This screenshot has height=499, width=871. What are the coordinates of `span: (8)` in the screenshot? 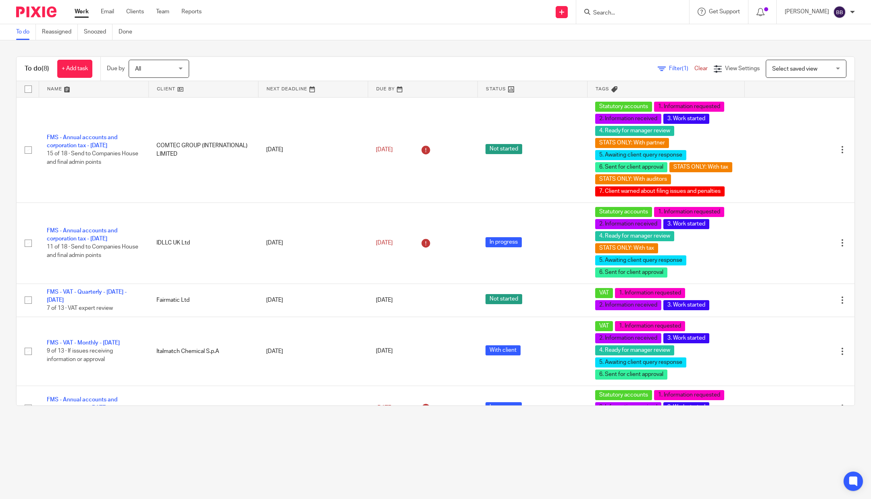 It's located at (45, 69).